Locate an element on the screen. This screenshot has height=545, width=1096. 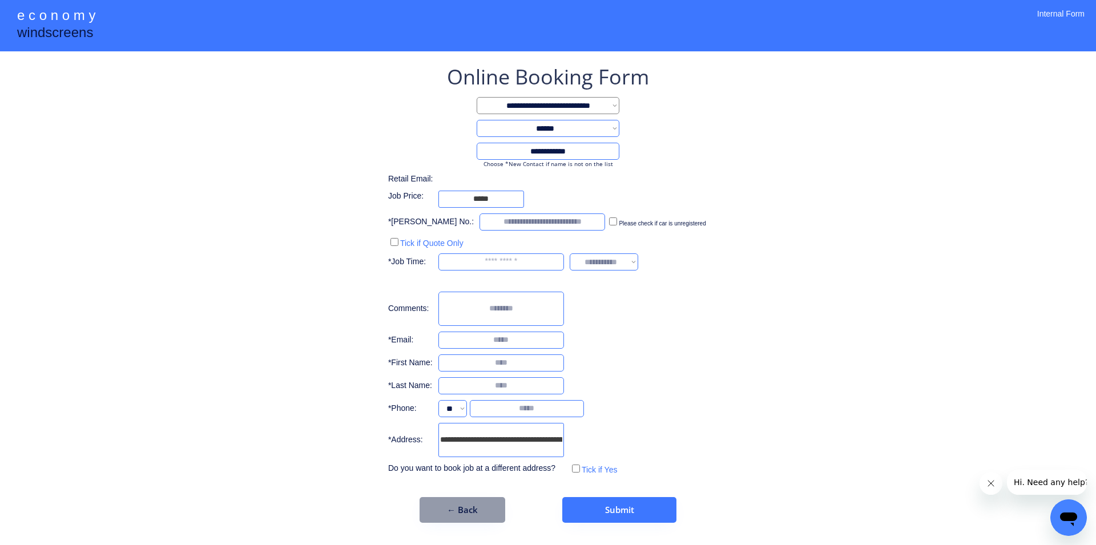
div: e c o n o m y is located at coordinates (56, 17).